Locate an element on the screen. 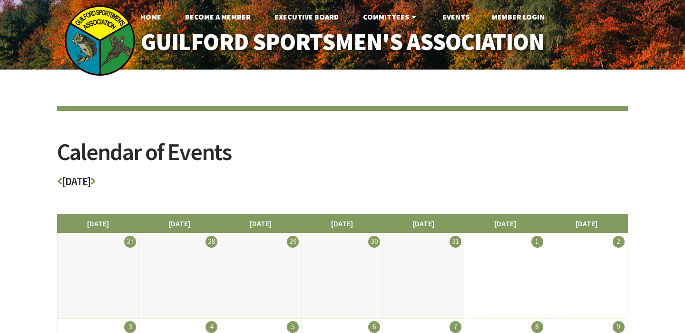 This screenshot has width=685, height=333. div: 9 is located at coordinates (619, 326).